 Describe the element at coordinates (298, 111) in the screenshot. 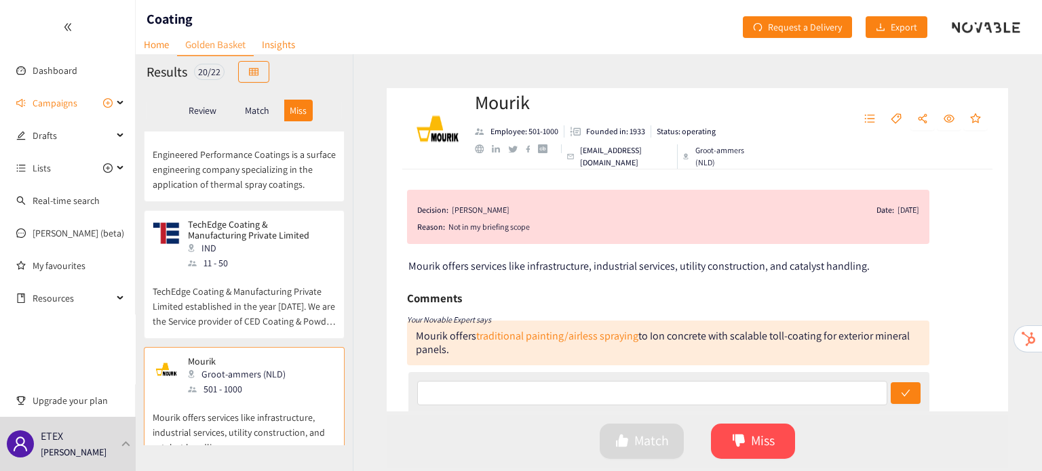

I see `p: Miss` at that location.